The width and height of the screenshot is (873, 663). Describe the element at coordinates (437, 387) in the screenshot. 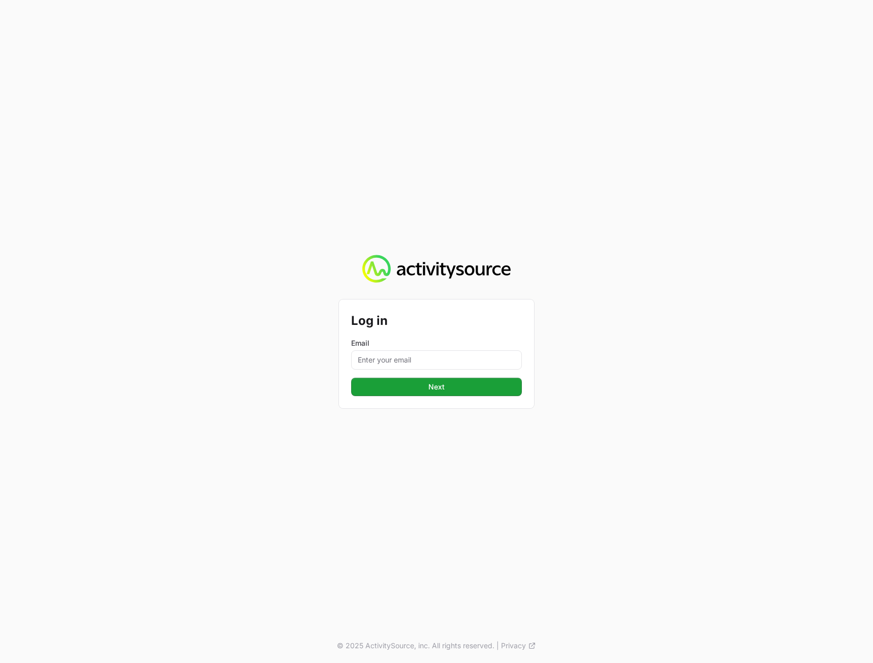

I see `span: Next` at that location.